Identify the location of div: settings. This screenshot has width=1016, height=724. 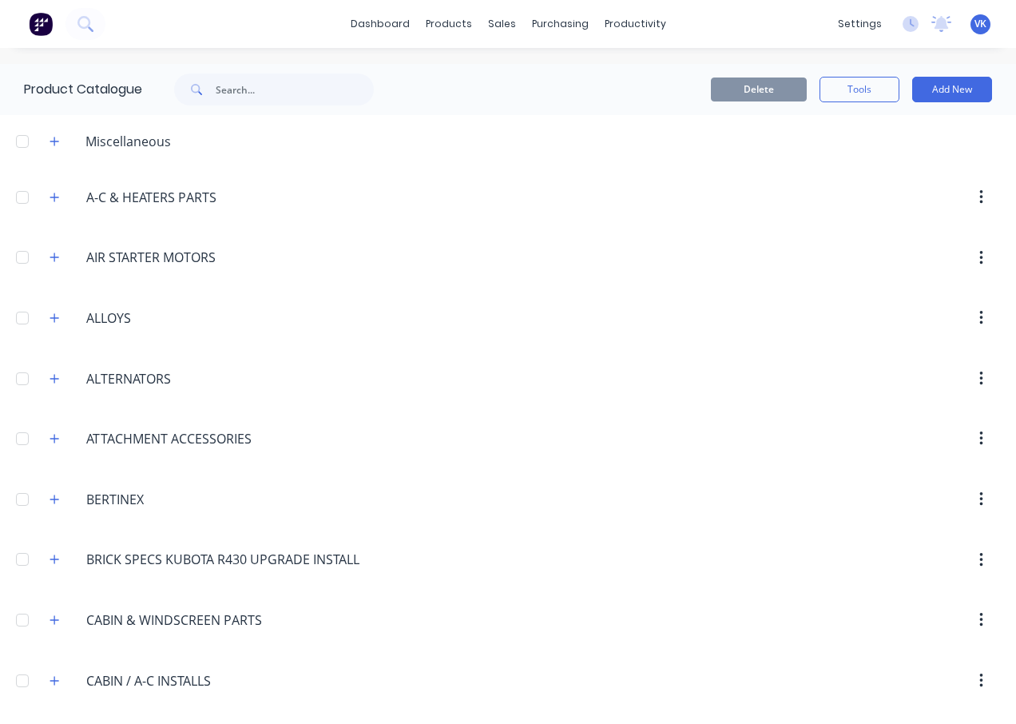
(859, 24).